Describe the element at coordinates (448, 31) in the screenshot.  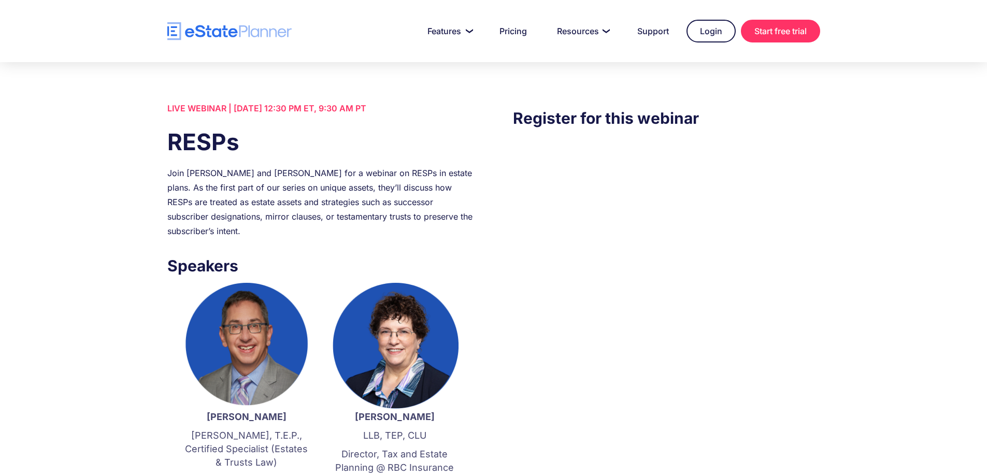
I see `a: Features` at that location.